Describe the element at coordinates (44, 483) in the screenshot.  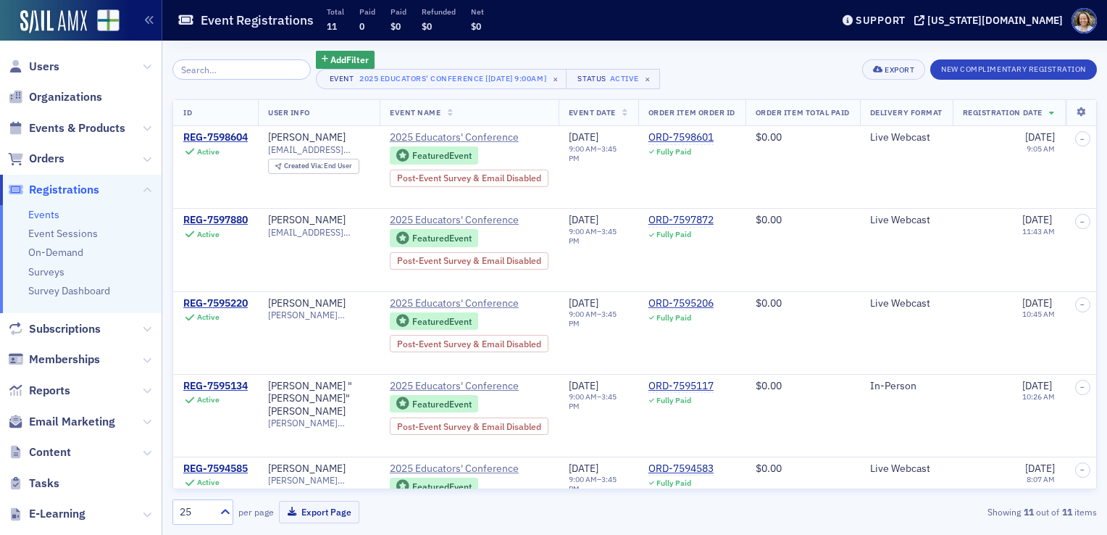
I see `span: Tasks` at that location.